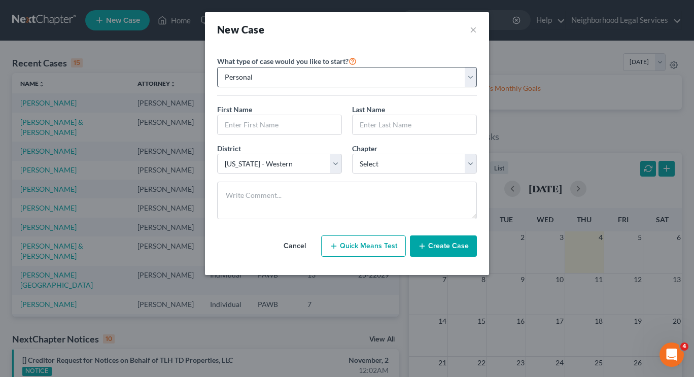  I want to click on span: 4, so click(685, 347).